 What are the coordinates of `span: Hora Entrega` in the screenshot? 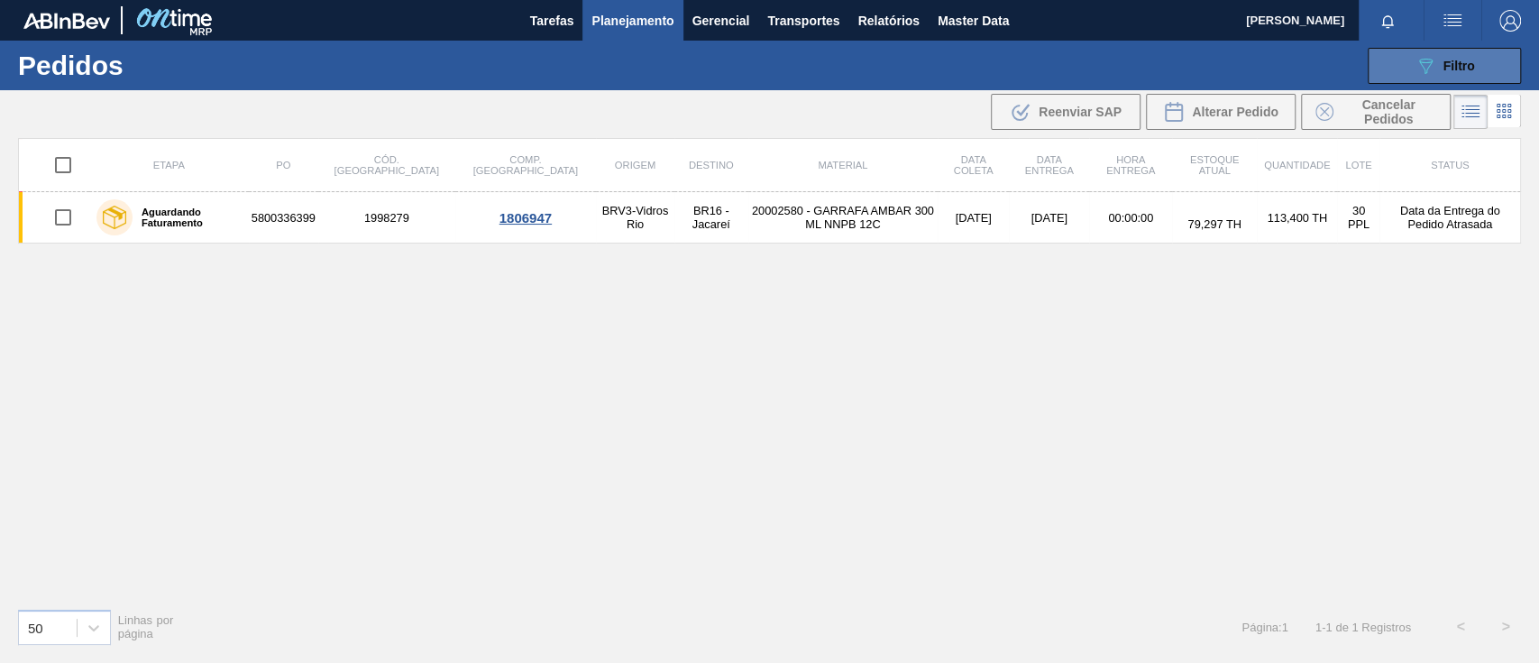 It's located at (1131, 165).